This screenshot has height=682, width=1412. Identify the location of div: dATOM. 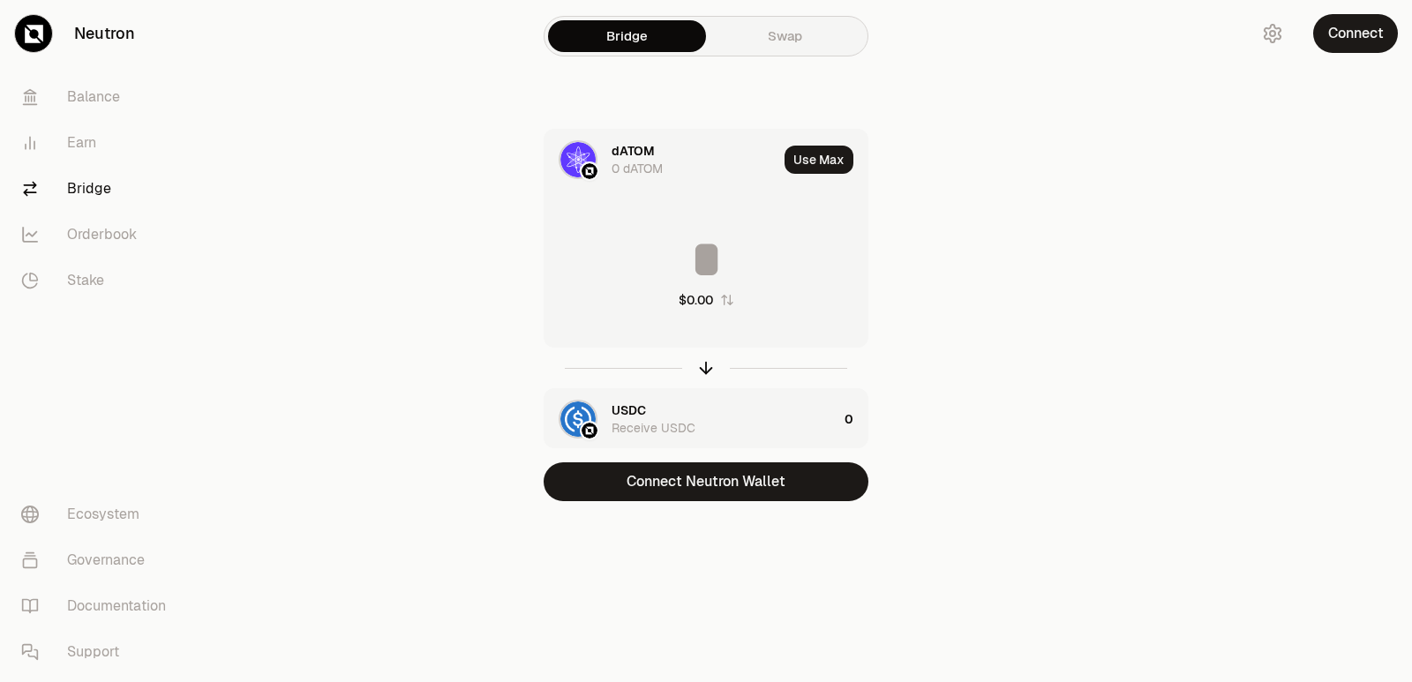
(633, 151).